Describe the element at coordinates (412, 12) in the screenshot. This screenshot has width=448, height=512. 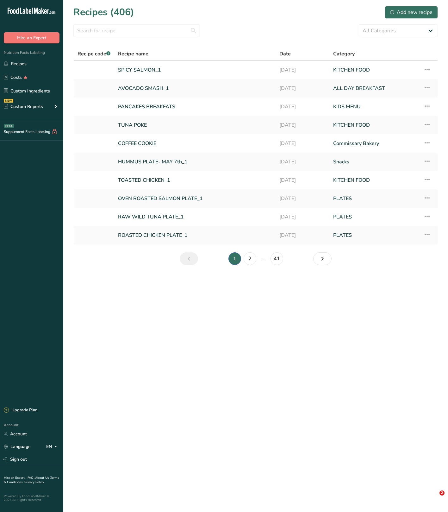
I see `div: Add new recipe` at that location.